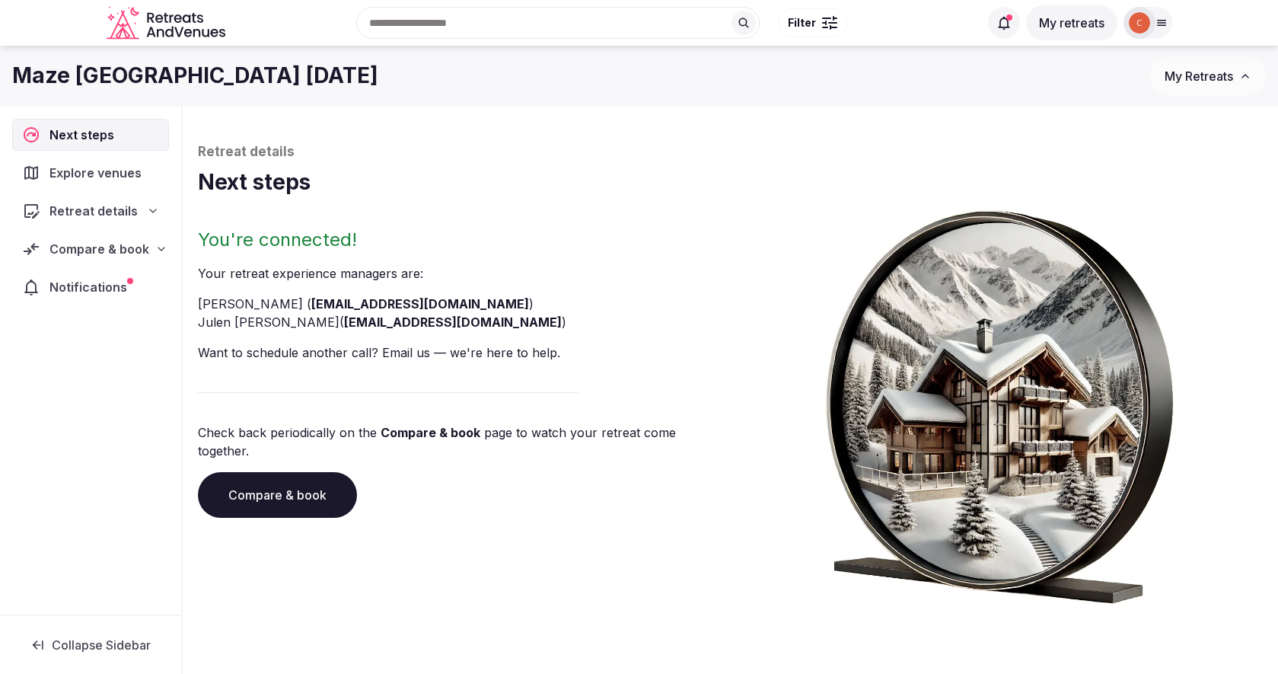 The width and height of the screenshot is (1278, 674). I want to click on button: My retreats, so click(1072, 23).